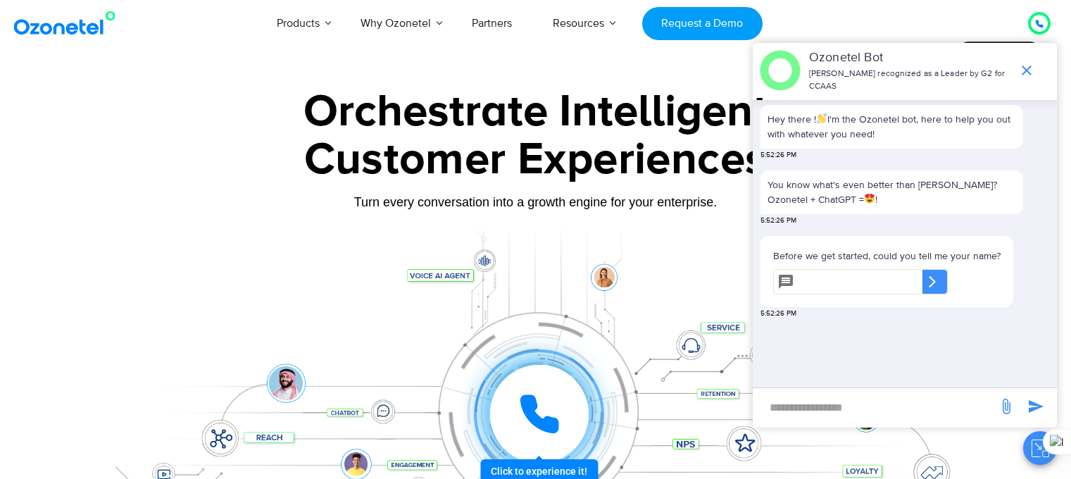 The width and height of the screenshot is (1071, 479). Describe the element at coordinates (536, 112) in the screenshot. I see `div: Orchestrate Intelligent` at that location.